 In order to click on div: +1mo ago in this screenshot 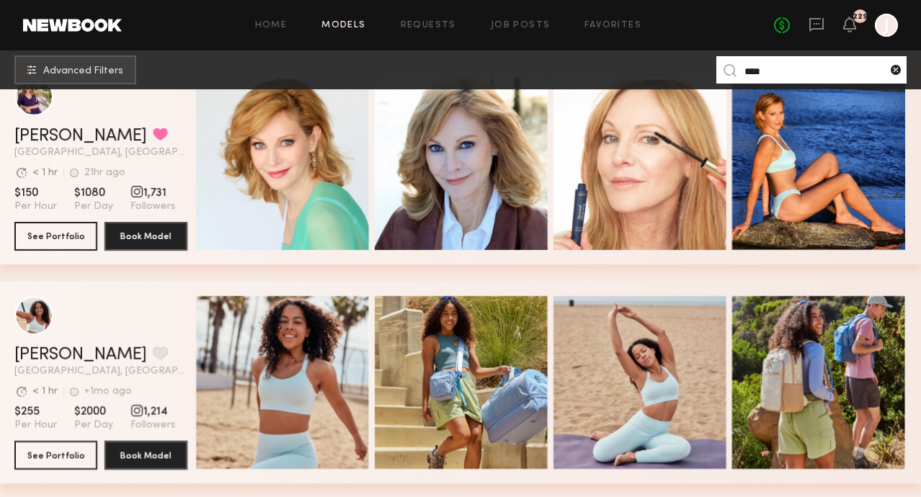, I will do `click(108, 392)`.